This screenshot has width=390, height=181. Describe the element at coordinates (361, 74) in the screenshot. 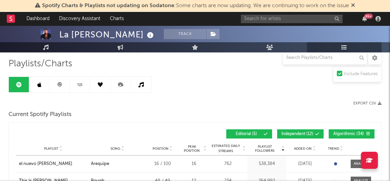

I see `div: Include Features` at that location.